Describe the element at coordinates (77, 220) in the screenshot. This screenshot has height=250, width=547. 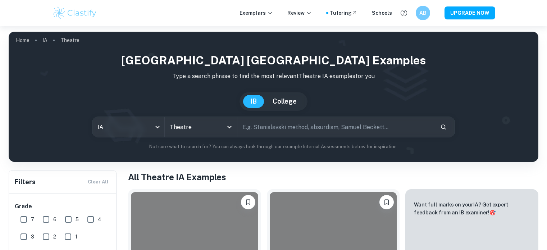
I see `span: 5` at that location.